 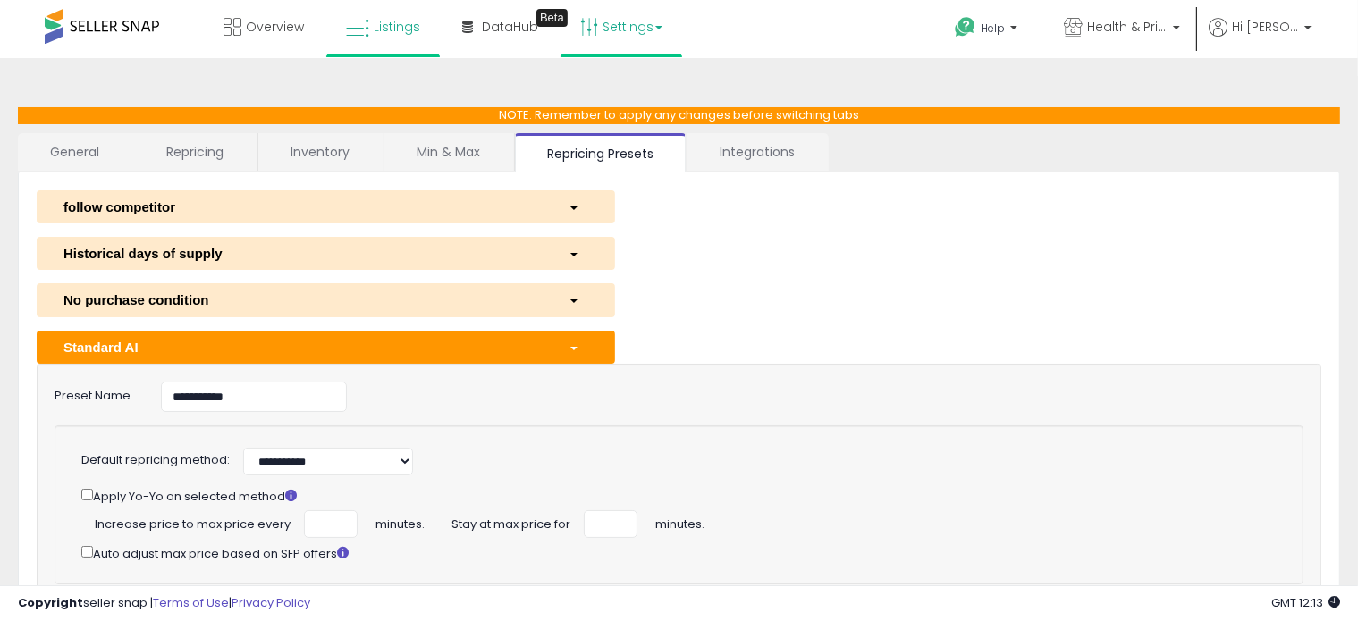 What do you see at coordinates (195, 152) in the screenshot?
I see `a: Repricing` at bounding box center [195, 152].